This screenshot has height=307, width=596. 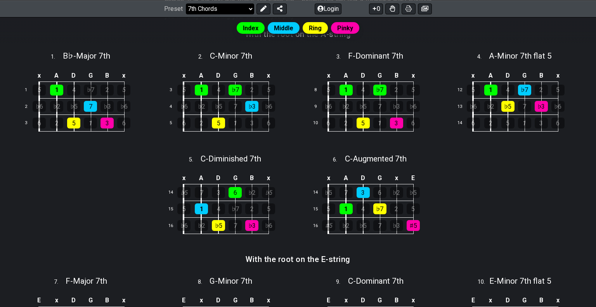 I want to click on div: 7, so click(x=235, y=225).